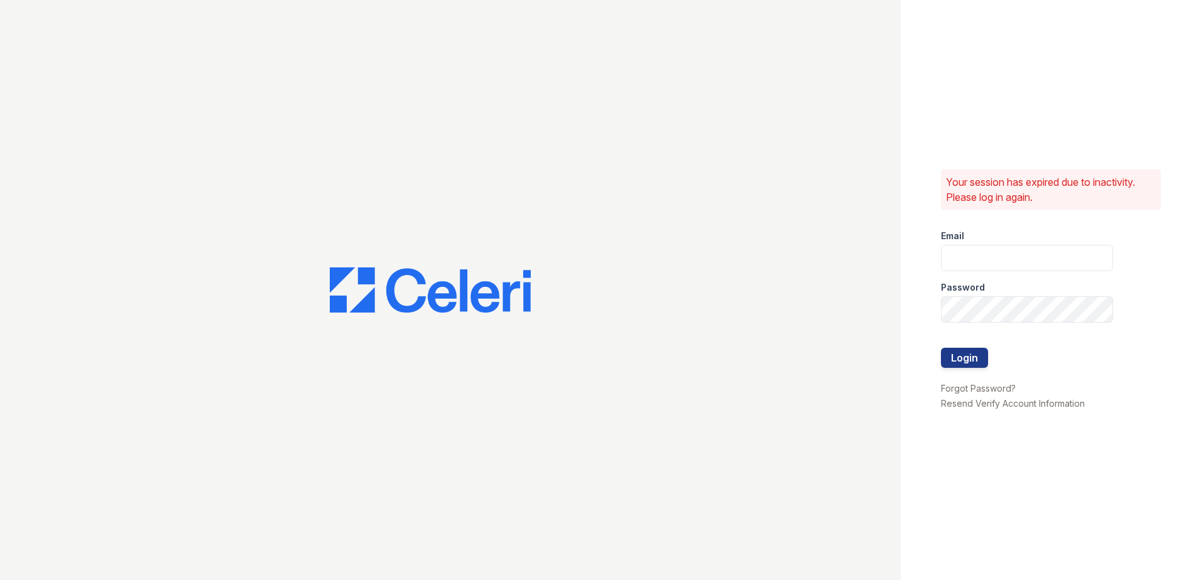 The image size is (1201, 580). Describe the element at coordinates (1013, 403) in the screenshot. I see `a: Resend Verify Account Information` at that location.